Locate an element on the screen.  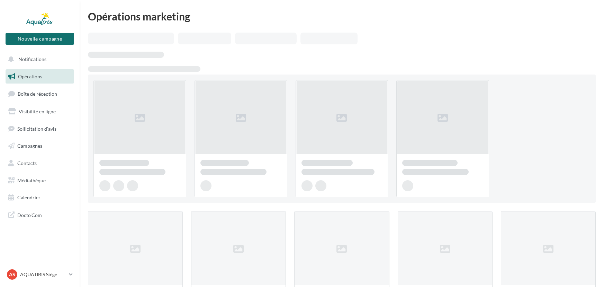
span: Contacts is located at coordinates (27, 163).